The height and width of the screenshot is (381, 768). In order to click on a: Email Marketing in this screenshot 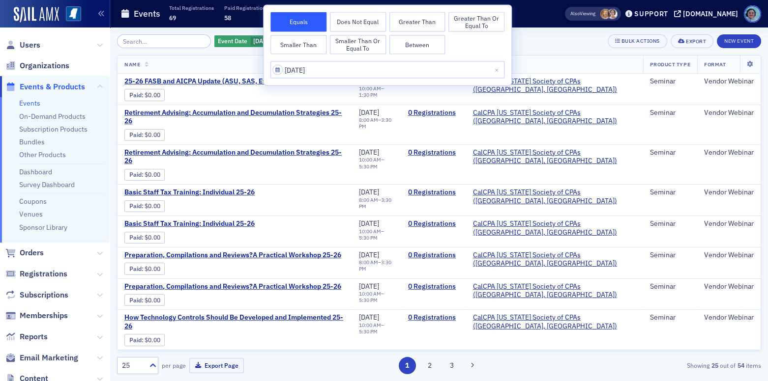, I will do `click(42, 358)`.